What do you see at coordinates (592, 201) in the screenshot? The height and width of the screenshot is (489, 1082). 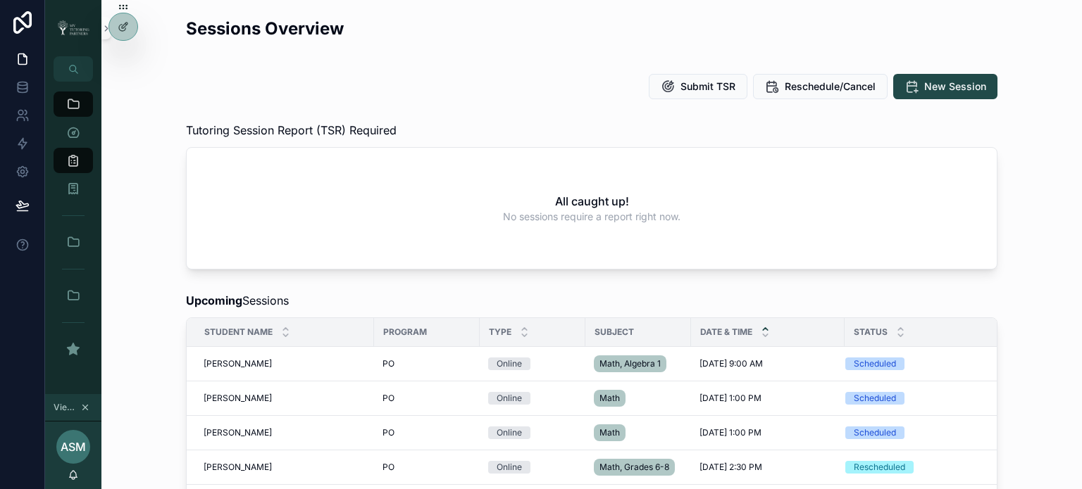 I see `h2: All caught up!` at bounding box center [592, 201].